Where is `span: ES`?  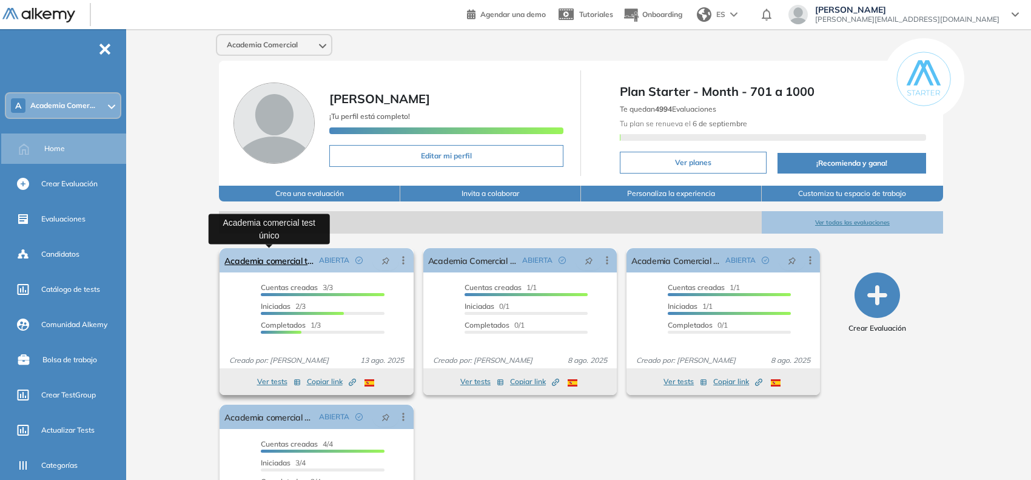
span: ES is located at coordinates (720, 15).